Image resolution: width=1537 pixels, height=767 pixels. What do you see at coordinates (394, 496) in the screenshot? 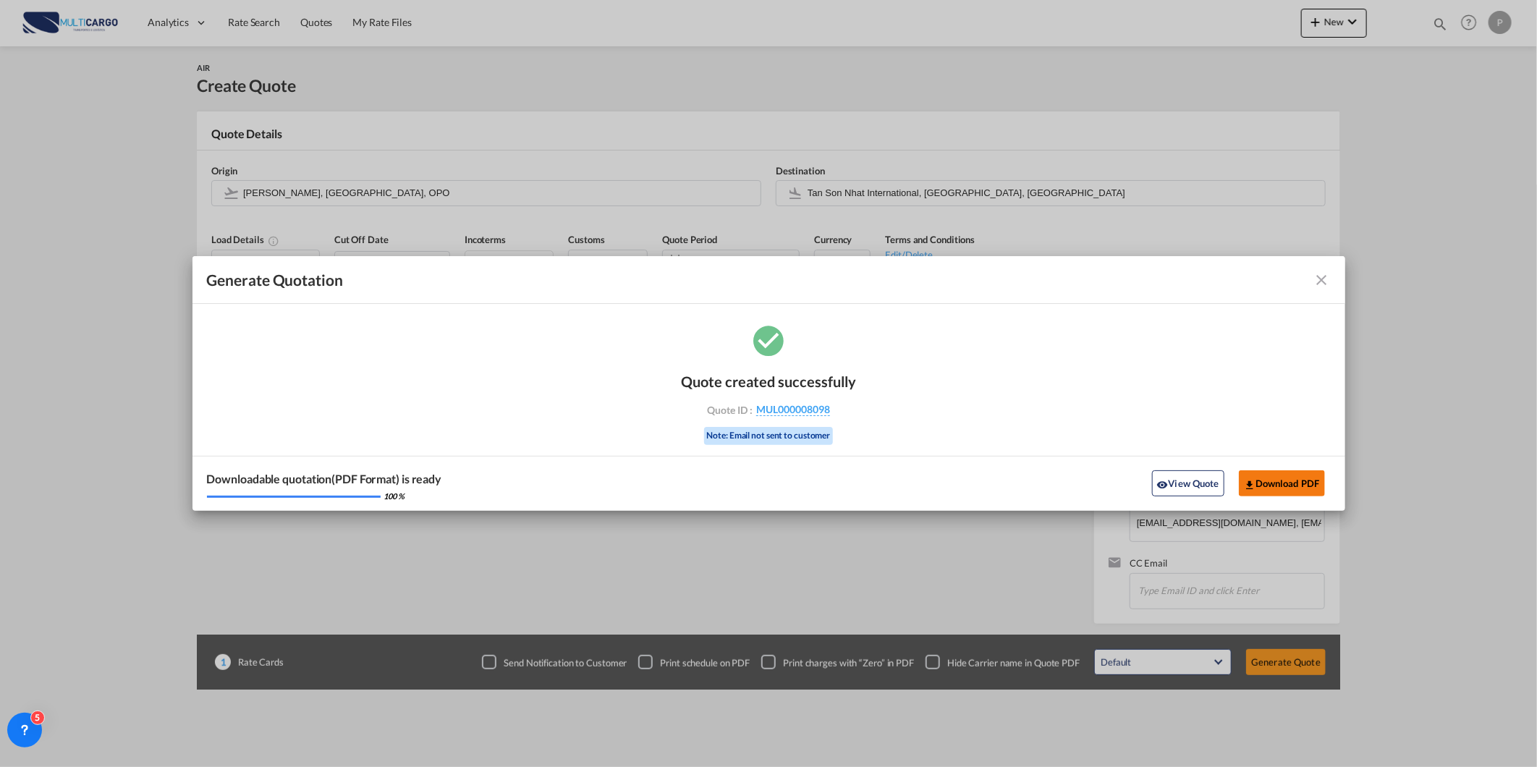
I see `div: 100 %` at bounding box center [394, 496].